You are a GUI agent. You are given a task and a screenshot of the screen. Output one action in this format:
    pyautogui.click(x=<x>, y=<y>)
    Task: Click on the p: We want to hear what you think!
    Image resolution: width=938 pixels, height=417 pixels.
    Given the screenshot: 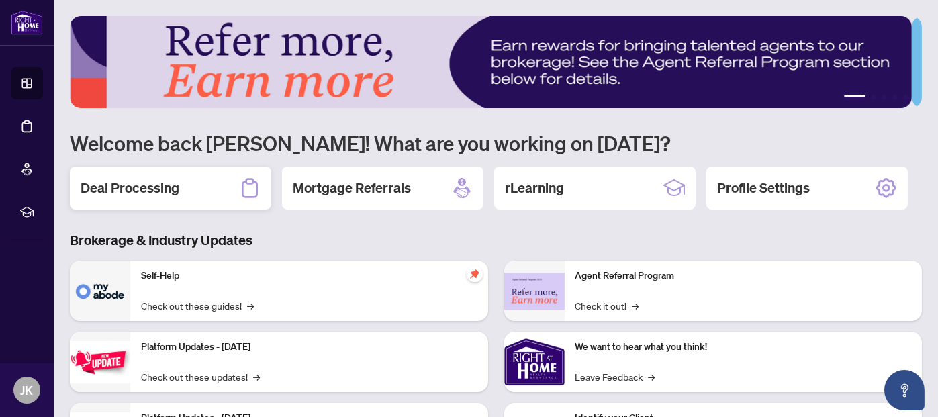 What is the action you would take?
    pyautogui.click(x=743, y=347)
    